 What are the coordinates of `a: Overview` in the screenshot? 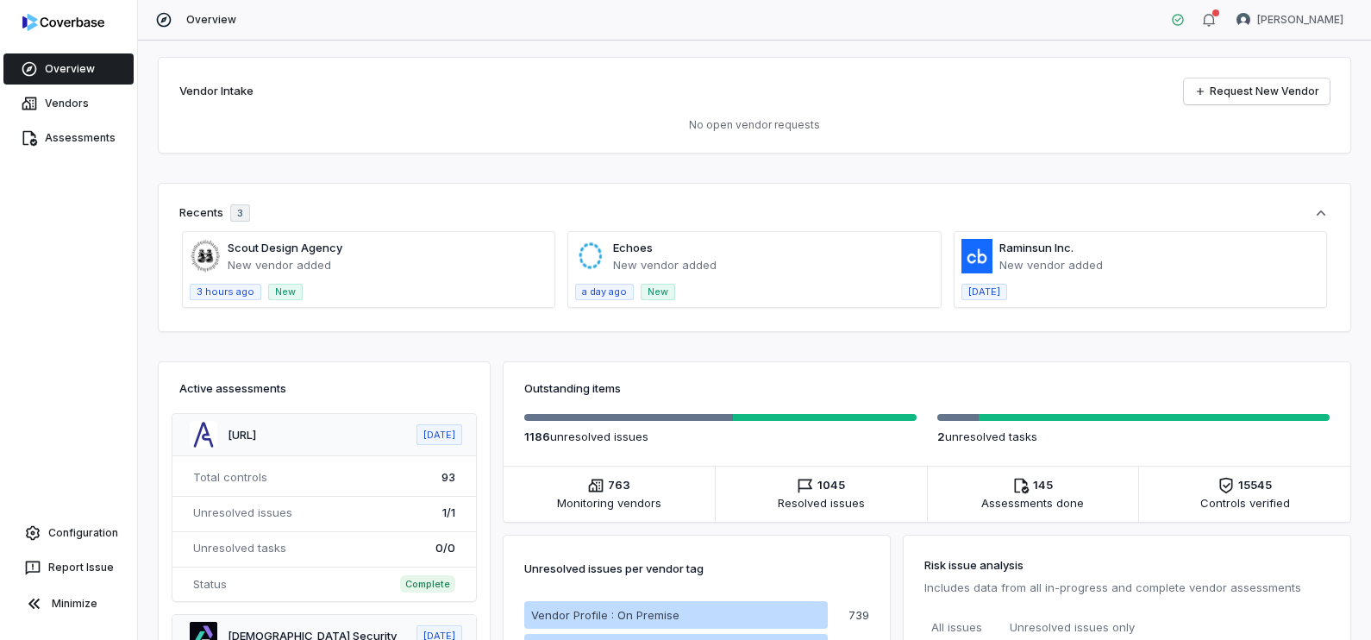 It's located at (68, 69).